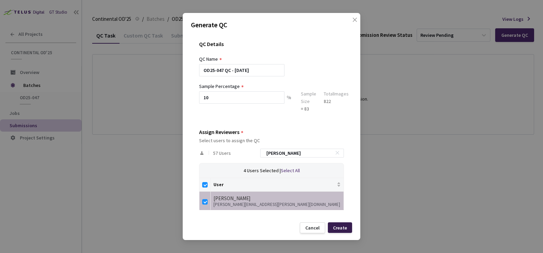 The width and height of the screenshot is (543, 253). I want to click on div: Assign Reviewers, so click(219, 132).